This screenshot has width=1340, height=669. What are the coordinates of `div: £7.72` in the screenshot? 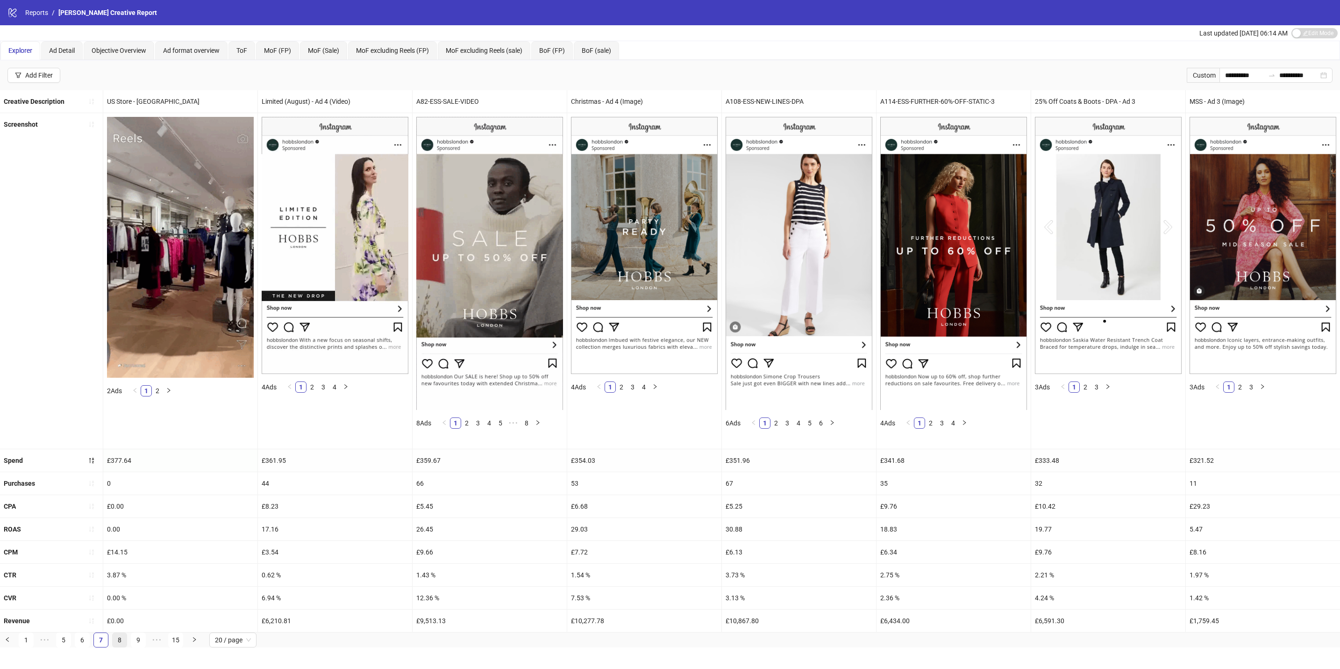 It's located at (644, 552).